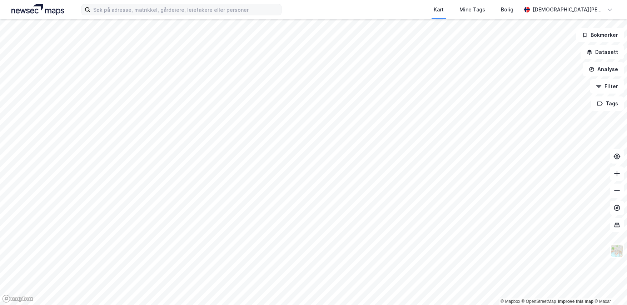 This screenshot has height=305, width=627. What do you see at coordinates (473, 10) in the screenshot?
I see `div: Mine Tags` at bounding box center [473, 10].